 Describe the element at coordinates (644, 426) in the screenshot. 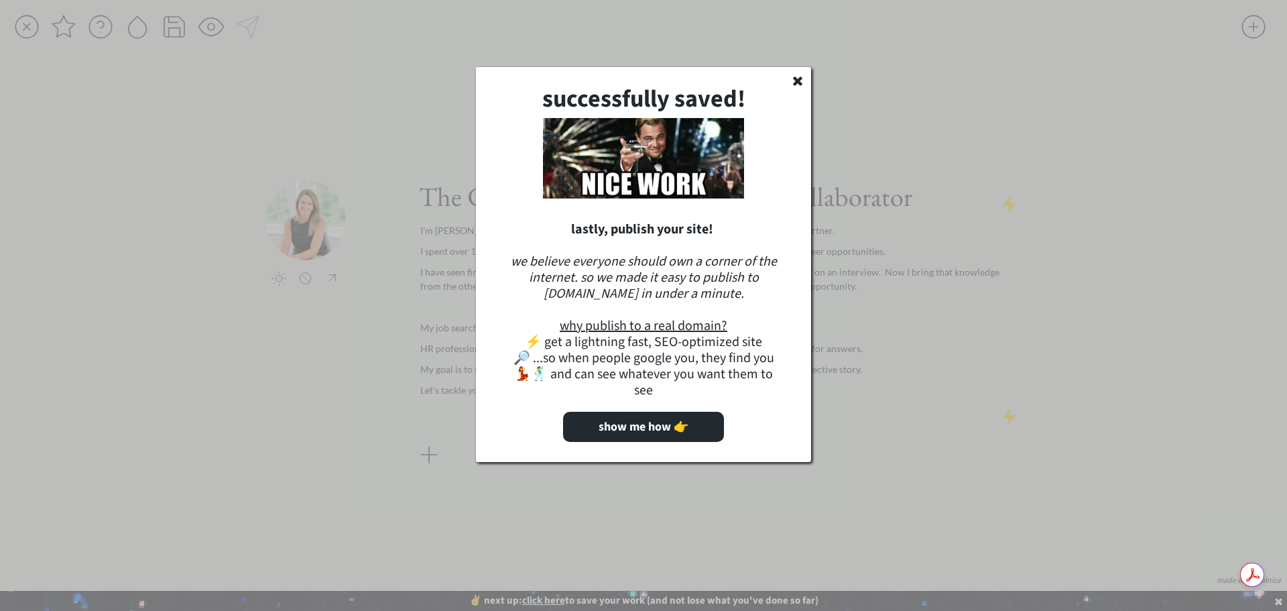

I see `button: show me how 👉` at that location.